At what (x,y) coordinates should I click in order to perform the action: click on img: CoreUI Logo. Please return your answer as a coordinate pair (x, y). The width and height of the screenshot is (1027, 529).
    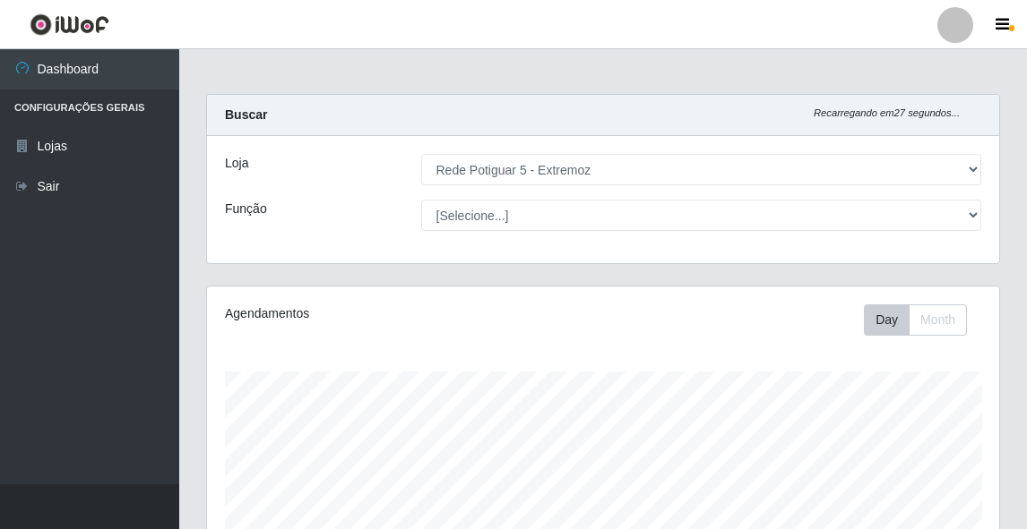
    Looking at the image, I should click on (69, 24).